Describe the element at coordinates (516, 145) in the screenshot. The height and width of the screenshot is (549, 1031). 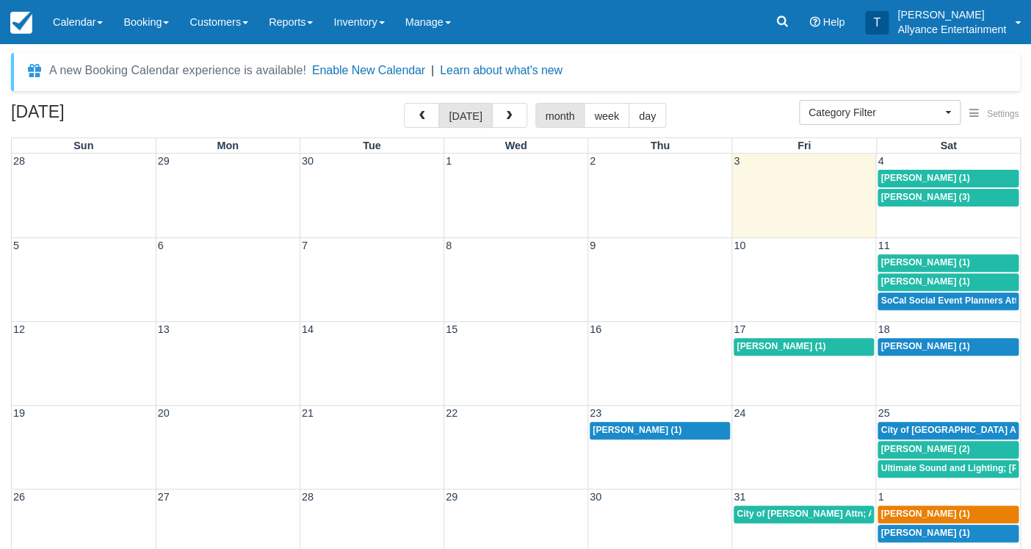
I see `span: Wed` at that location.